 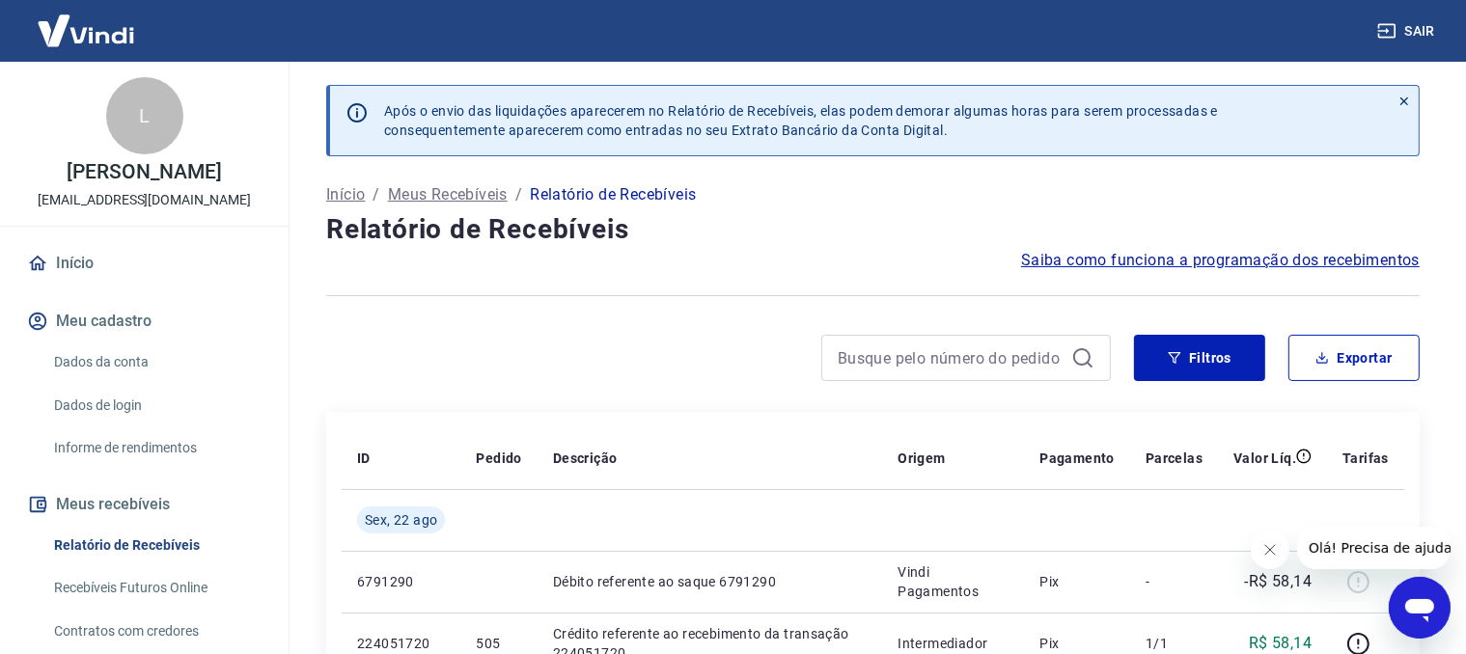 I want to click on p: -R$ 58,14, so click(x=1279, y=582).